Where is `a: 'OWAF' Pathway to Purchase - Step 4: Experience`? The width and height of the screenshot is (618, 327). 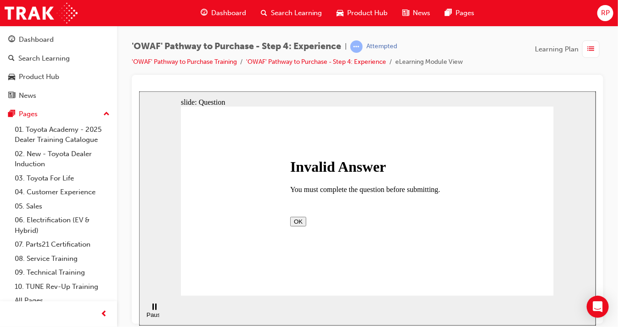 a: 'OWAF' Pathway to Purchase - Step 4: Experience is located at coordinates (316, 62).